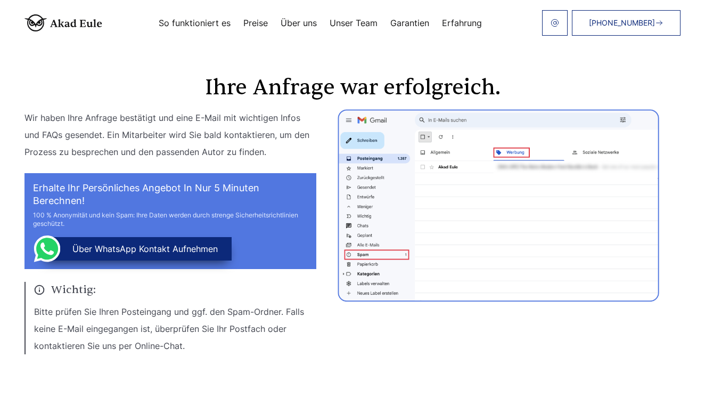  Describe the element at coordinates (352, 88) in the screenshot. I see `h1: Ihre Anfrage war erfolgreich.` at that location.